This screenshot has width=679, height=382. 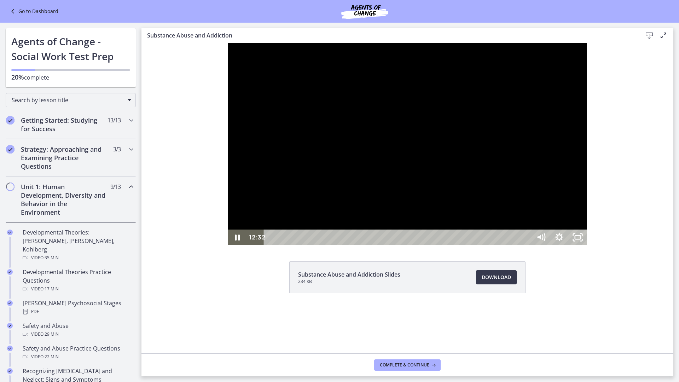 What do you see at coordinates (349, 275) in the screenshot?
I see `span: Substance Abuse and Addiction Slides` at bounding box center [349, 275].